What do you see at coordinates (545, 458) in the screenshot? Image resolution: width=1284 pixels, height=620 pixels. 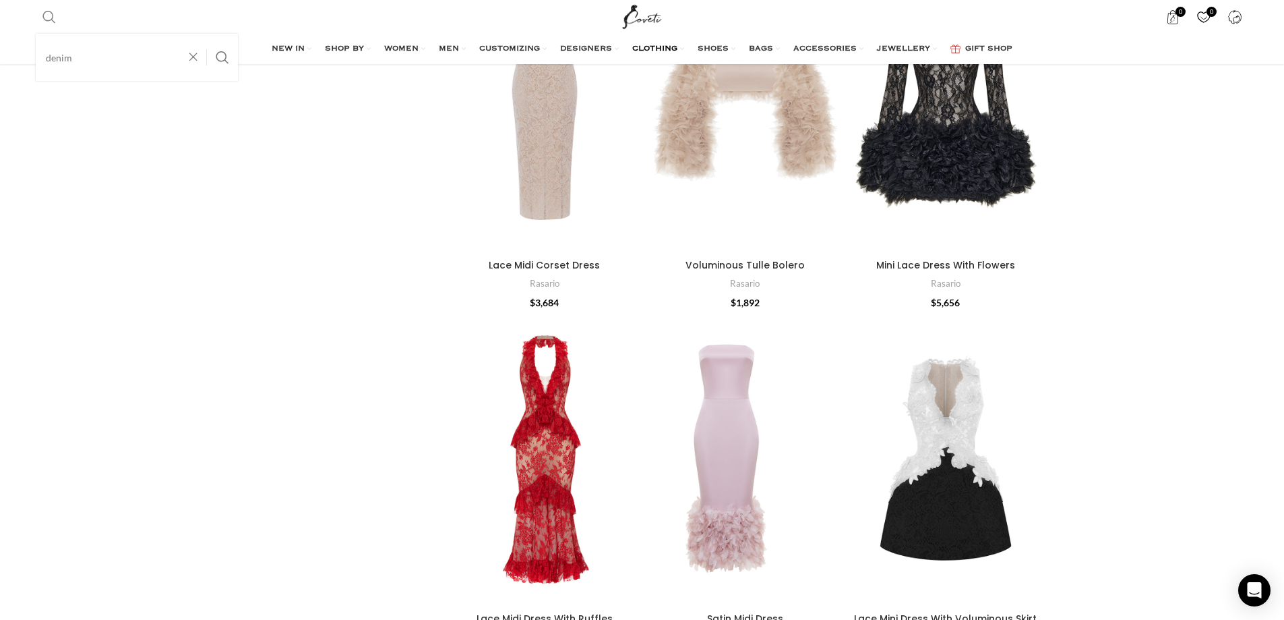 I see `a: Lace Midi Dress With Ruffles` at bounding box center [545, 458].